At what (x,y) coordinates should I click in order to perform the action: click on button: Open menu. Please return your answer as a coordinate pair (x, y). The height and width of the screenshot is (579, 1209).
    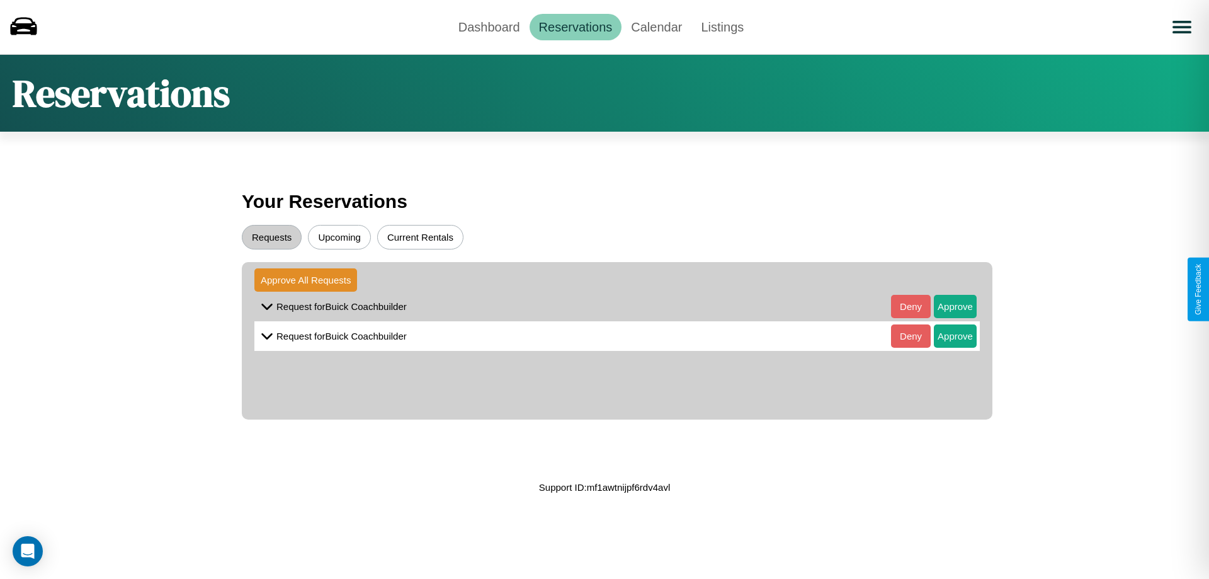
    Looking at the image, I should click on (1182, 27).